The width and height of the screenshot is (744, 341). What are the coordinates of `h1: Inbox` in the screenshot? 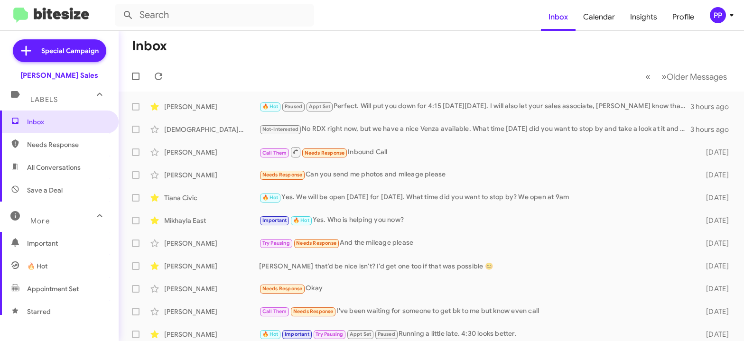 It's located at (149, 46).